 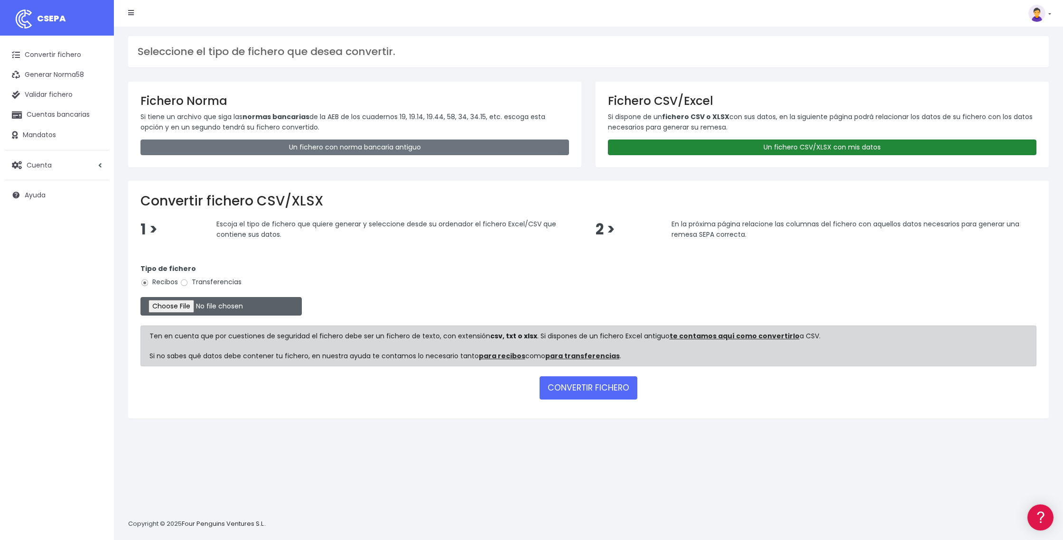 I want to click on a: te contamos aquí como convertirlo, so click(x=735, y=336).